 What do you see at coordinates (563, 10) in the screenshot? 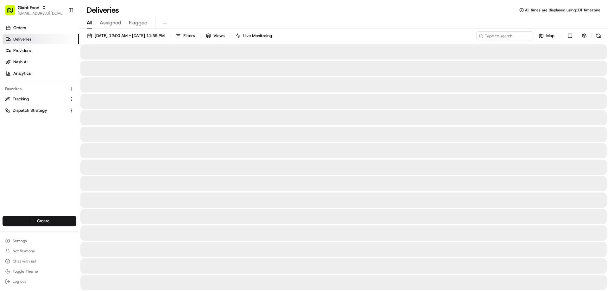
I see `span: All times are displayed using CDT timezone` at bounding box center [563, 10].